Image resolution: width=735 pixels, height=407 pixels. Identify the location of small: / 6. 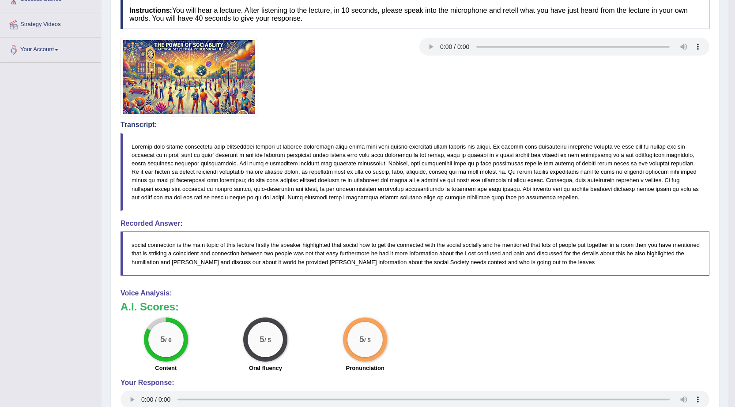
(168, 340).